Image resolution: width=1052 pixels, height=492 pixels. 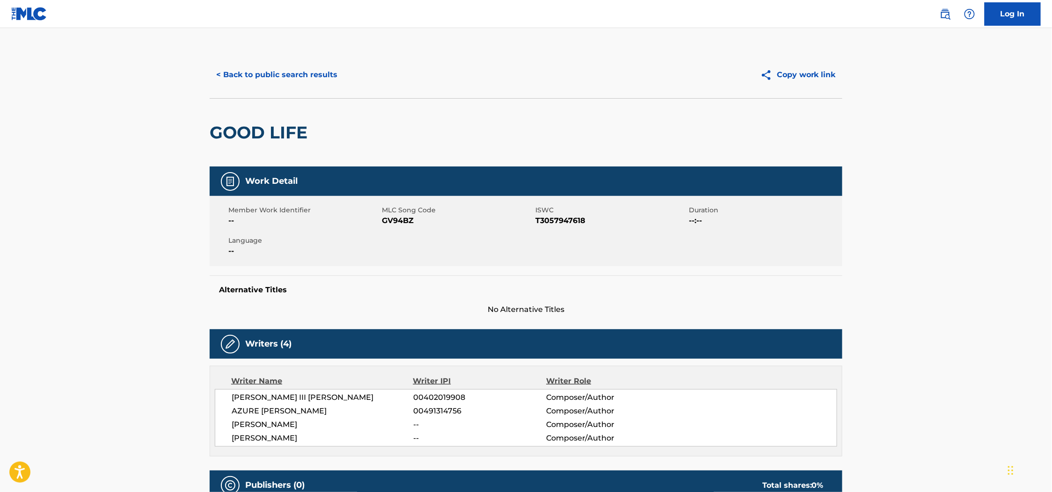 What do you see at coordinates (970, 14) in the screenshot?
I see `img: help` at bounding box center [970, 14].